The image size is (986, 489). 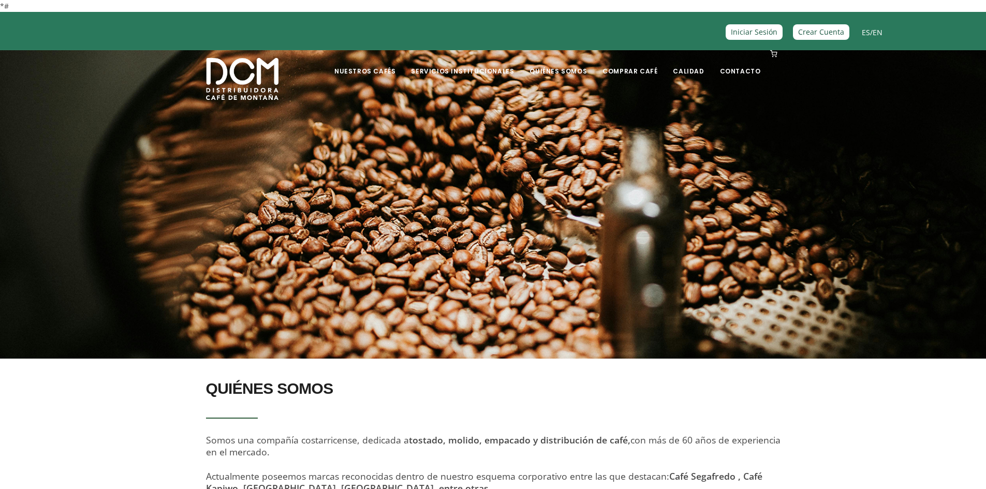 What do you see at coordinates (493, 389) in the screenshot?
I see `h2: QUIÉNES SOMOS` at bounding box center [493, 389].